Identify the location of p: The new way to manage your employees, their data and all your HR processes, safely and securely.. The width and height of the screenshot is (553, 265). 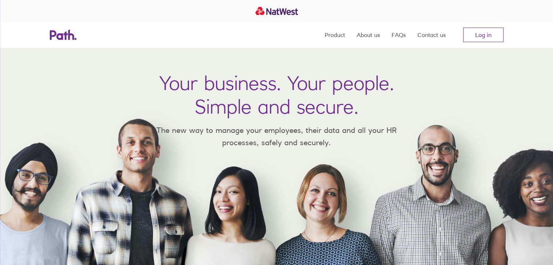
(276, 136).